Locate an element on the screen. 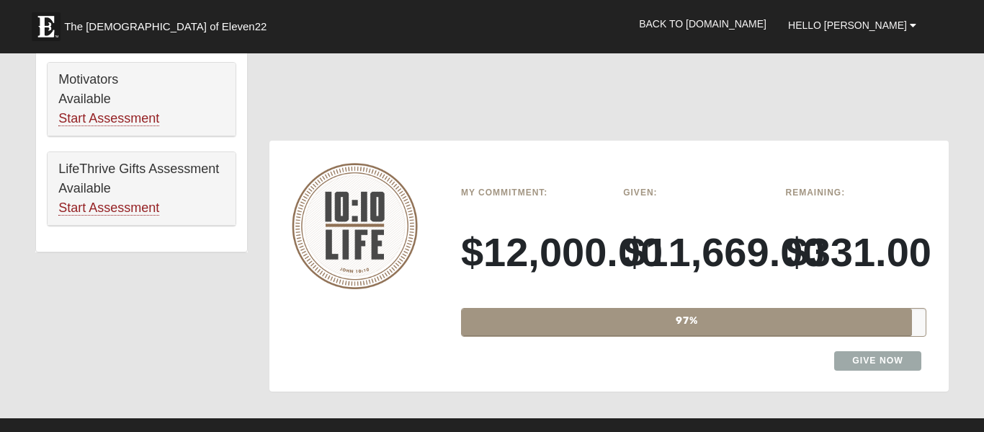 This screenshot has width=984, height=432. div: Motivators Available is located at coordinates (141, 99).